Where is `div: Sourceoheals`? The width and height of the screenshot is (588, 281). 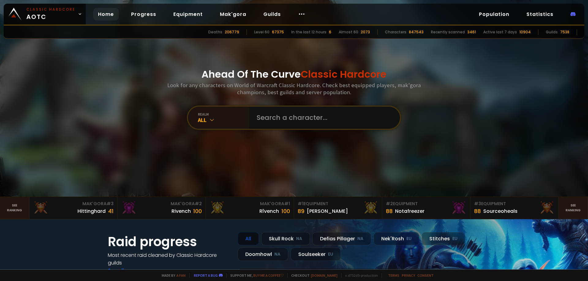 div: Sourceoheals is located at coordinates (500, 211).